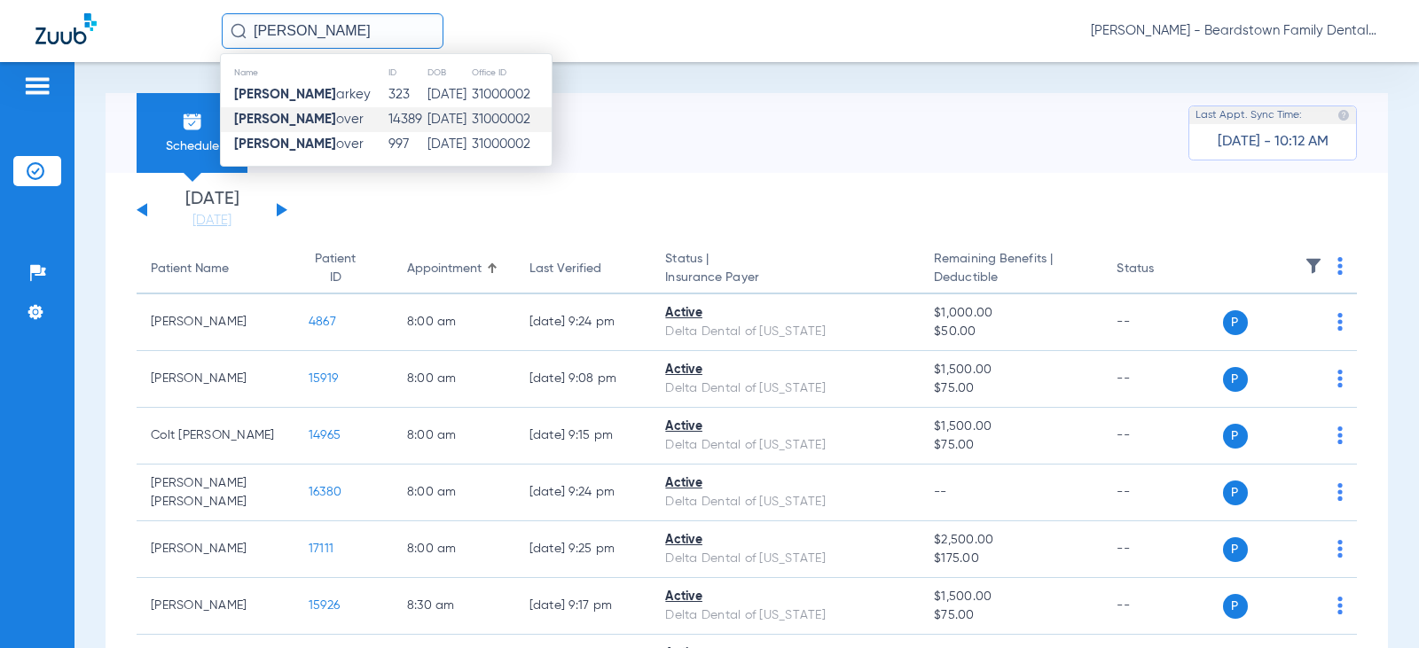 Image resolution: width=1419 pixels, height=648 pixels. What do you see at coordinates (302, 94) in the screenshot?
I see `span: arkey` at bounding box center [302, 94].